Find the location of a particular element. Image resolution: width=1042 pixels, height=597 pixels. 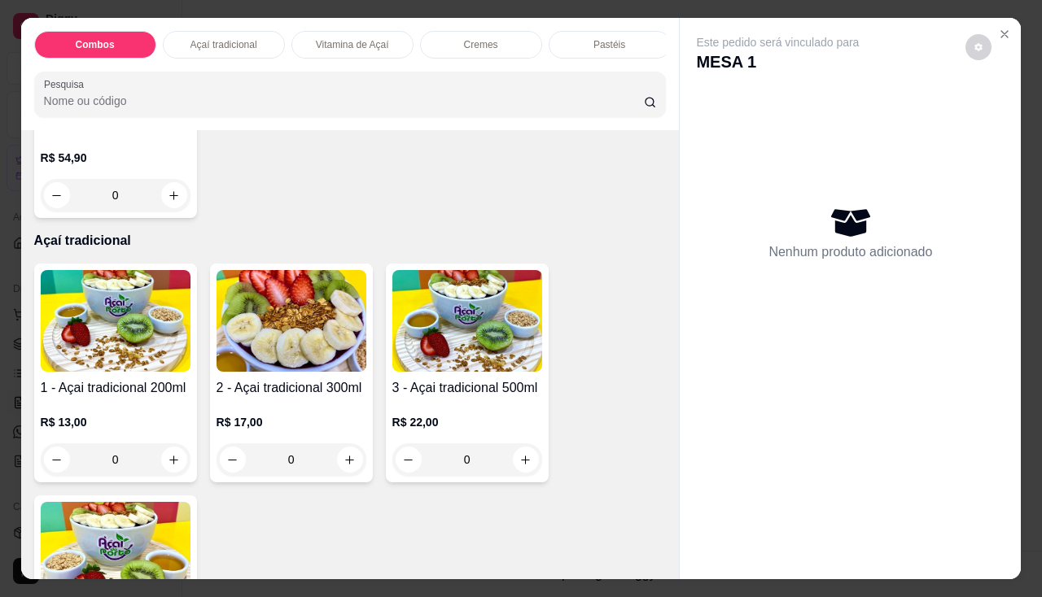

button: Close is located at coordinates (1004, 34).